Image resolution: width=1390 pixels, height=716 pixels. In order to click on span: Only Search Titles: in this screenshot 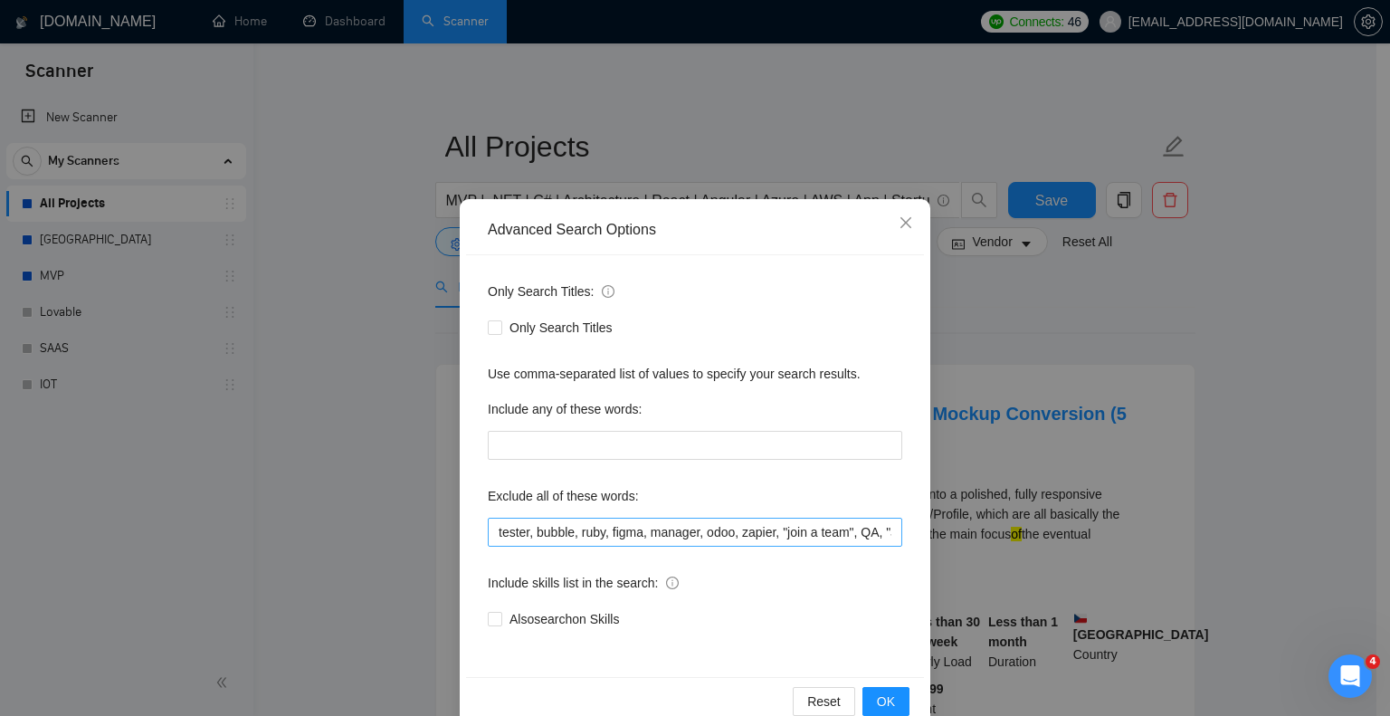, I will do `click(551, 291)`.